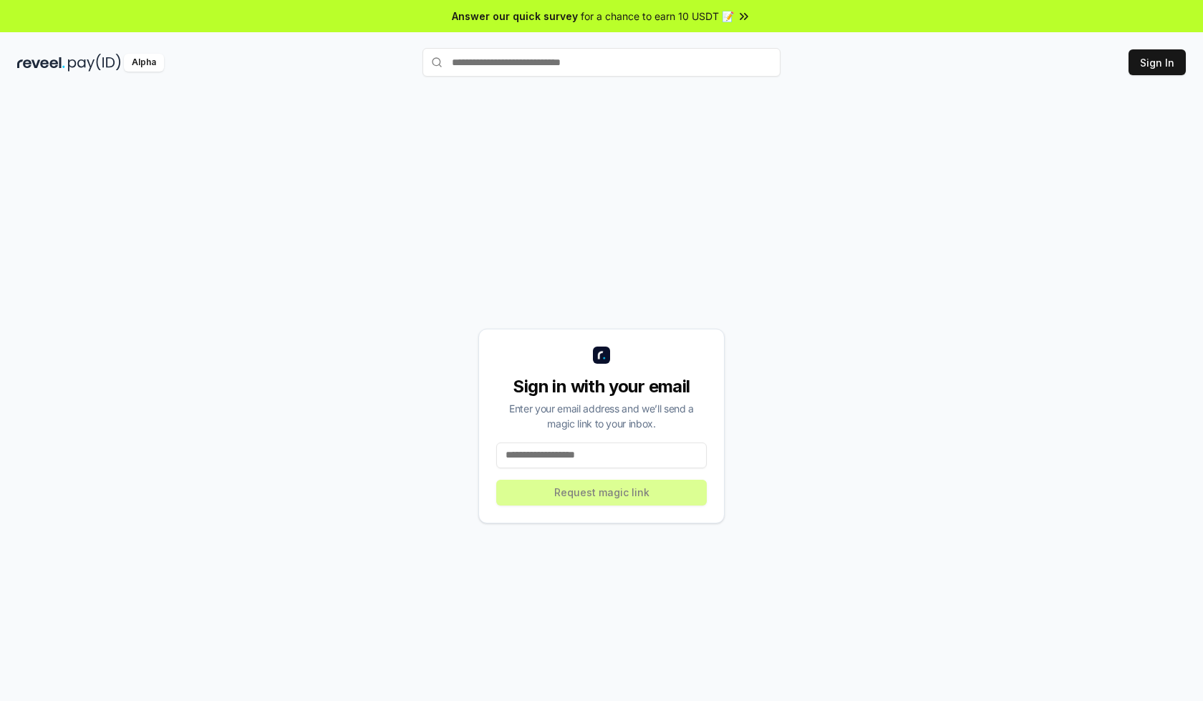  Describe the element at coordinates (144, 62) in the screenshot. I see `div: Alpha` at that location.